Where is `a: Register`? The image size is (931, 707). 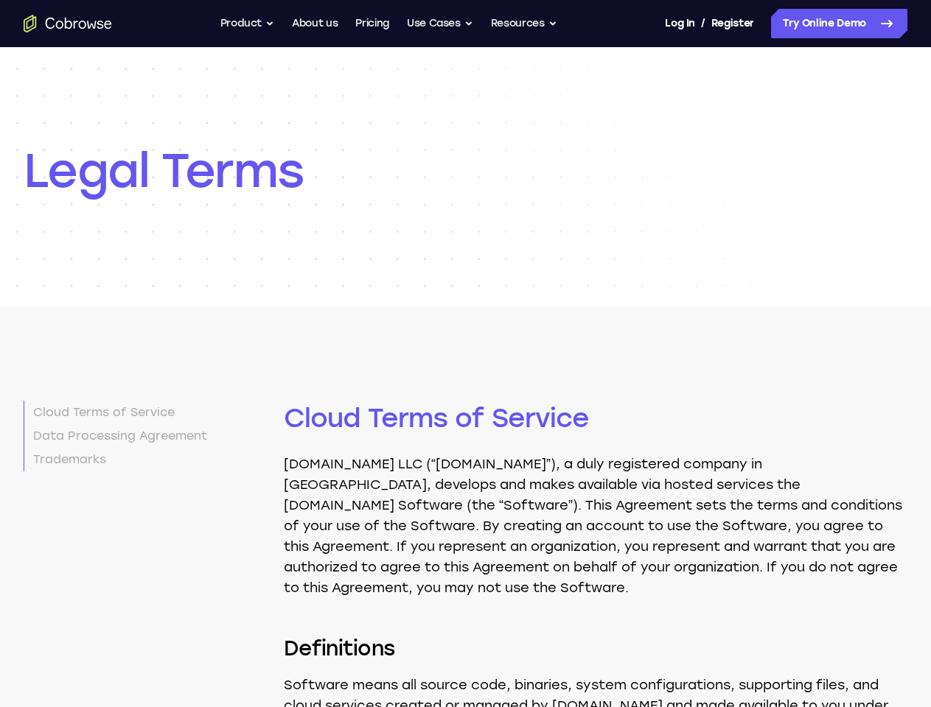
a: Register is located at coordinates (732, 24).